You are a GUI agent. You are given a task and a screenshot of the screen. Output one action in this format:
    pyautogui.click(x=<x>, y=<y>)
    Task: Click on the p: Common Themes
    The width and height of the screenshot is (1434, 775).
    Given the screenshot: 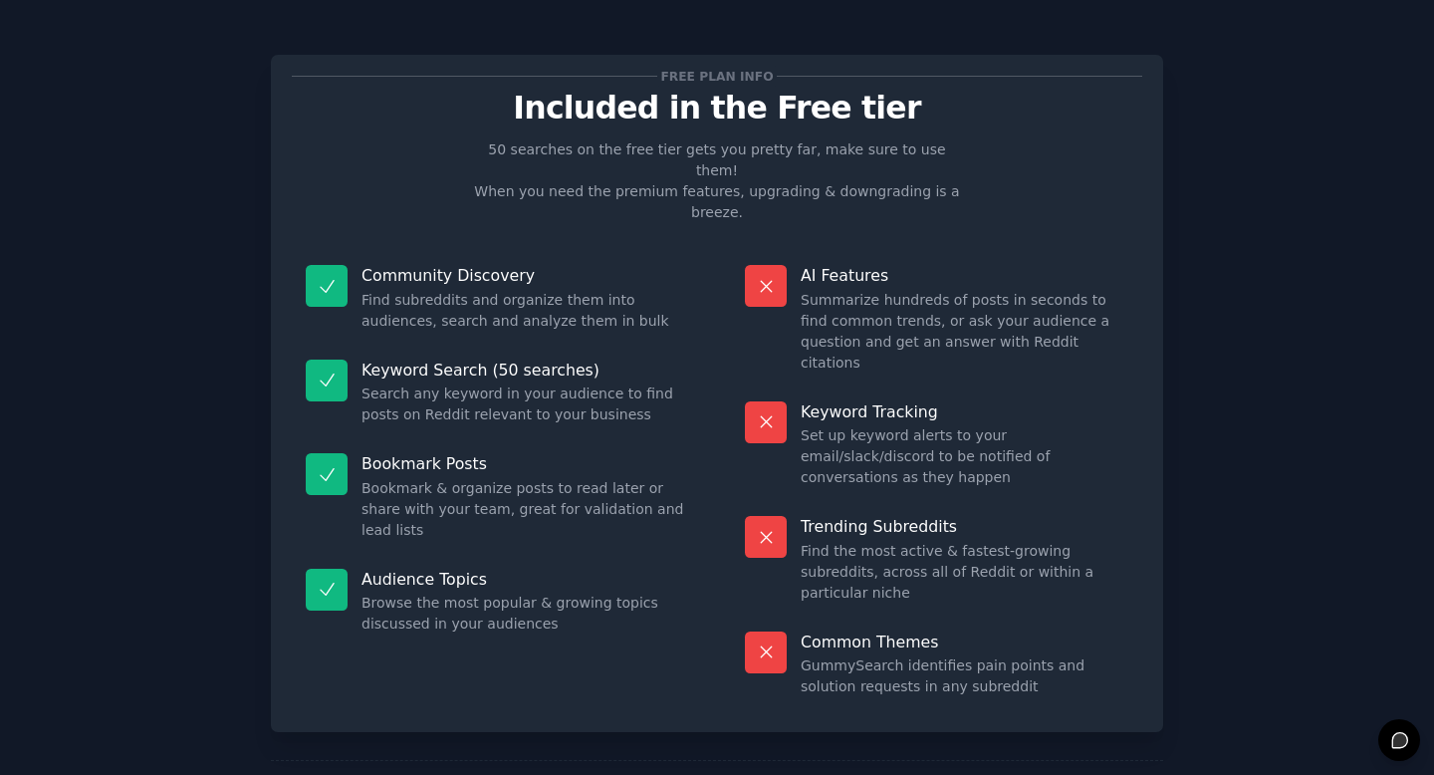 What is the action you would take?
    pyautogui.click(x=964, y=641)
    